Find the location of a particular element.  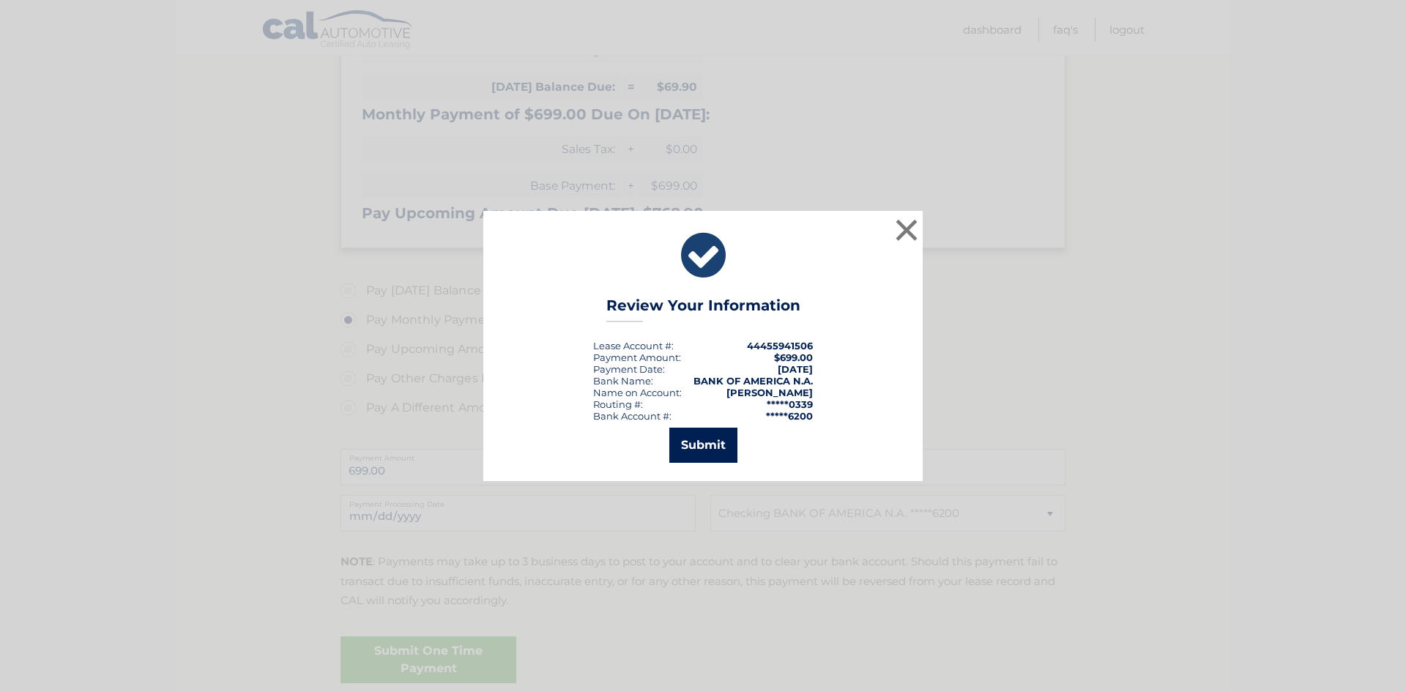

span: $699.00 is located at coordinates (793, 357).